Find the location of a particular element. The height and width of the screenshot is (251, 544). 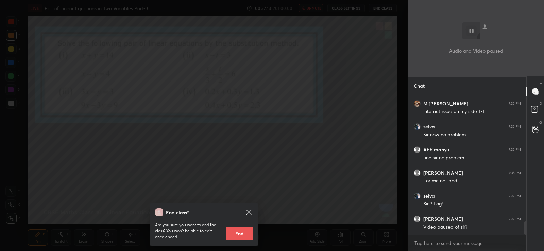

p: Audio and Video paused is located at coordinates (476, 51).